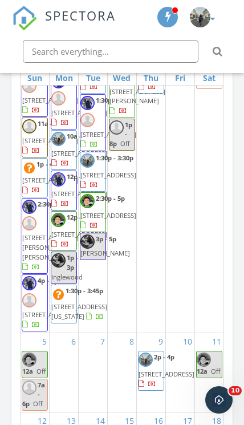 The width and height of the screenshot is (244, 425). What do you see at coordinates (79, 217) in the screenshot?
I see `span: 12p - 3p` at bounding box center [79, 217].